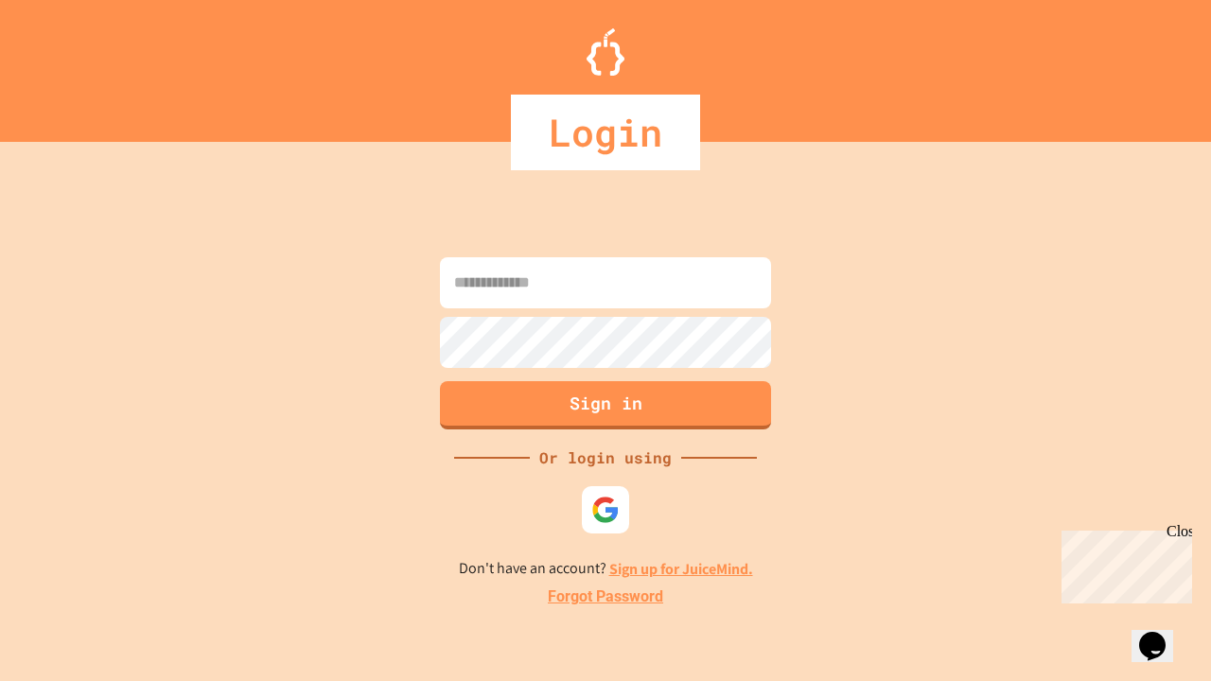  I want to click on div: Chat with us now!Close, so click(69, 63).